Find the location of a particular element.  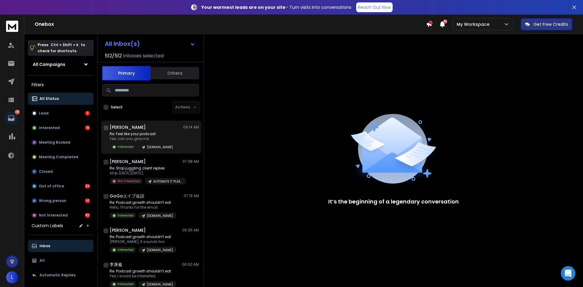

p: AUTOMATE IT PLEASE - Whitelabel slack is located at coordinates (168, 181).